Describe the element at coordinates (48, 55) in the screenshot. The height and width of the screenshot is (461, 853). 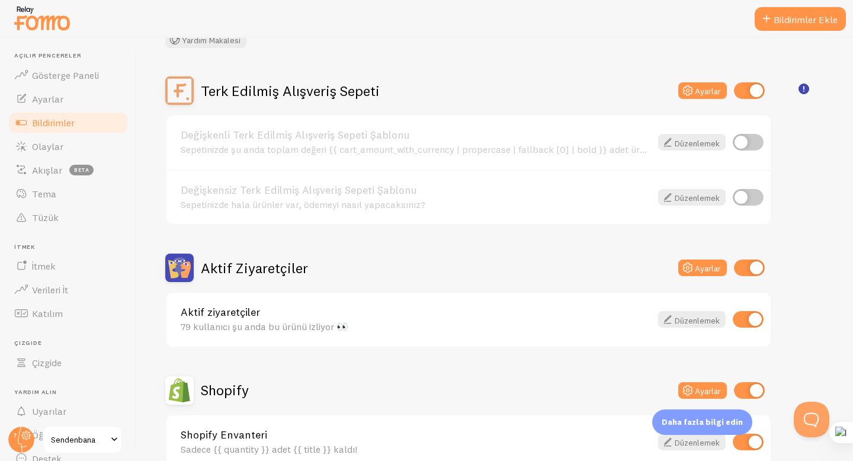
I see `font: Açılır pencereler` at that location.